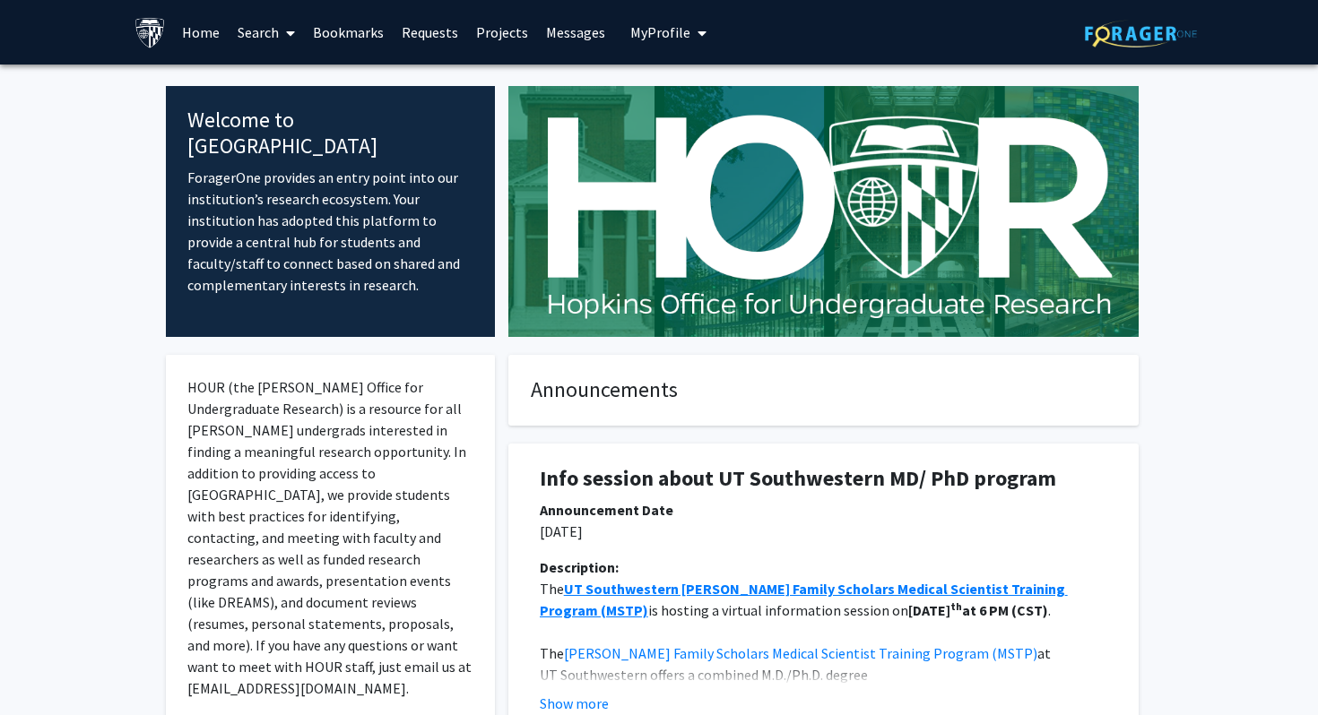 The height and width of the screenshot is (715, 1318). What do you see at coordinates (956, 606) in the screenshot?
I see `strong: th` at bounding box center [956, 606].